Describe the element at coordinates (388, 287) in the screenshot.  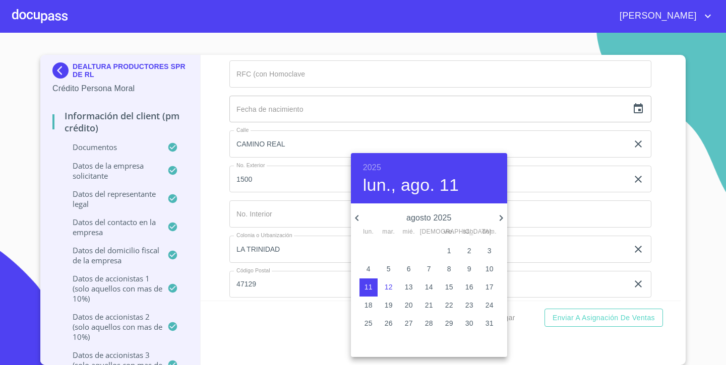
I see `p: 12` at that location.